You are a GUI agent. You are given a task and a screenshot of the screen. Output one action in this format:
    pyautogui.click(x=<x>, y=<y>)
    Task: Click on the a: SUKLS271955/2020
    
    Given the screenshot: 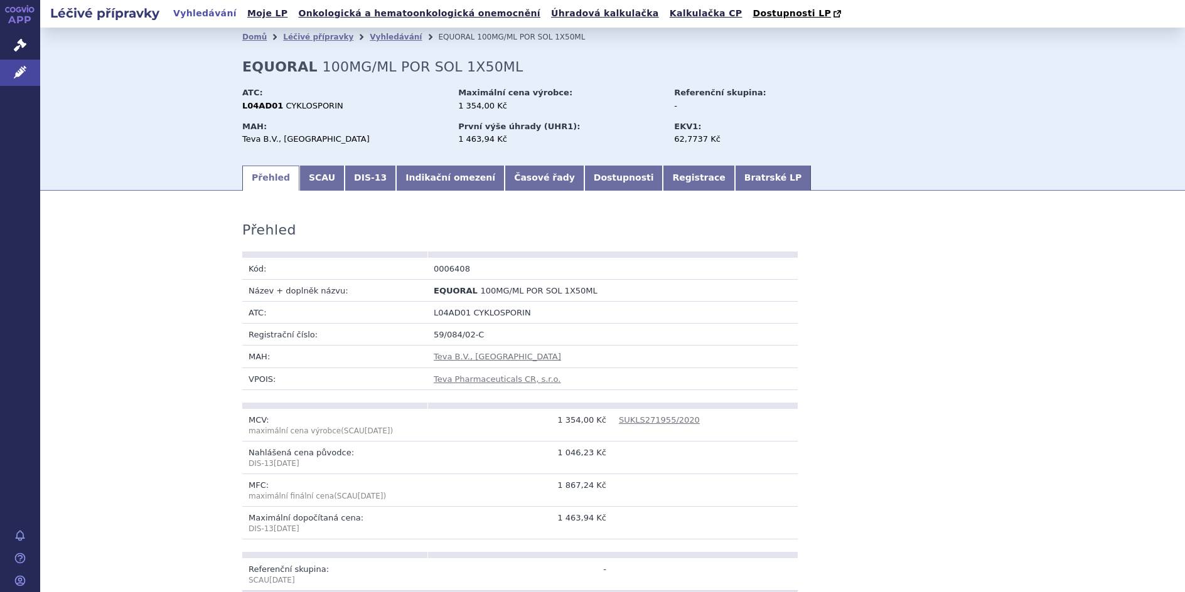 What is the action you would take?
    pyautogui.click(x=659, y=420)
    